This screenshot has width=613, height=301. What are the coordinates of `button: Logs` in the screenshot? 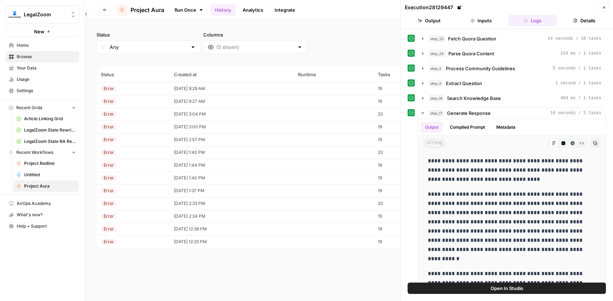 It's located at (533, 21).